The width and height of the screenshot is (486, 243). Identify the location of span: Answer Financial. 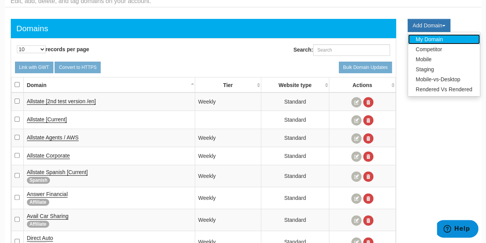
(47, 194).